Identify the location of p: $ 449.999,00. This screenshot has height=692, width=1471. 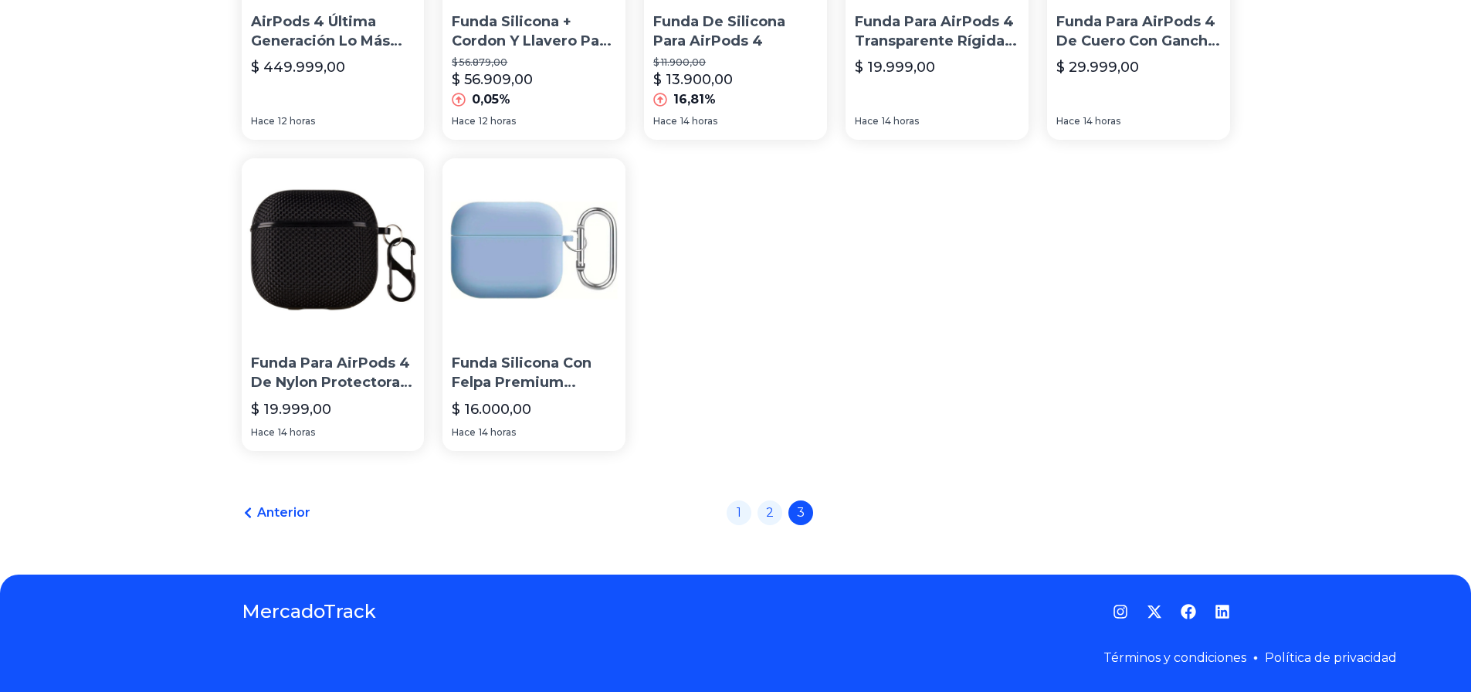
(298, 67).